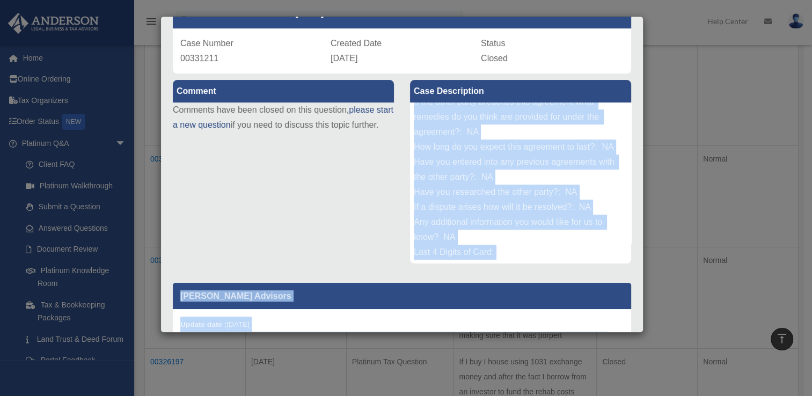 Image resolution: width=812 pixels, height=396 pixels. I want to click on b: Update date :, so click(204, 324).